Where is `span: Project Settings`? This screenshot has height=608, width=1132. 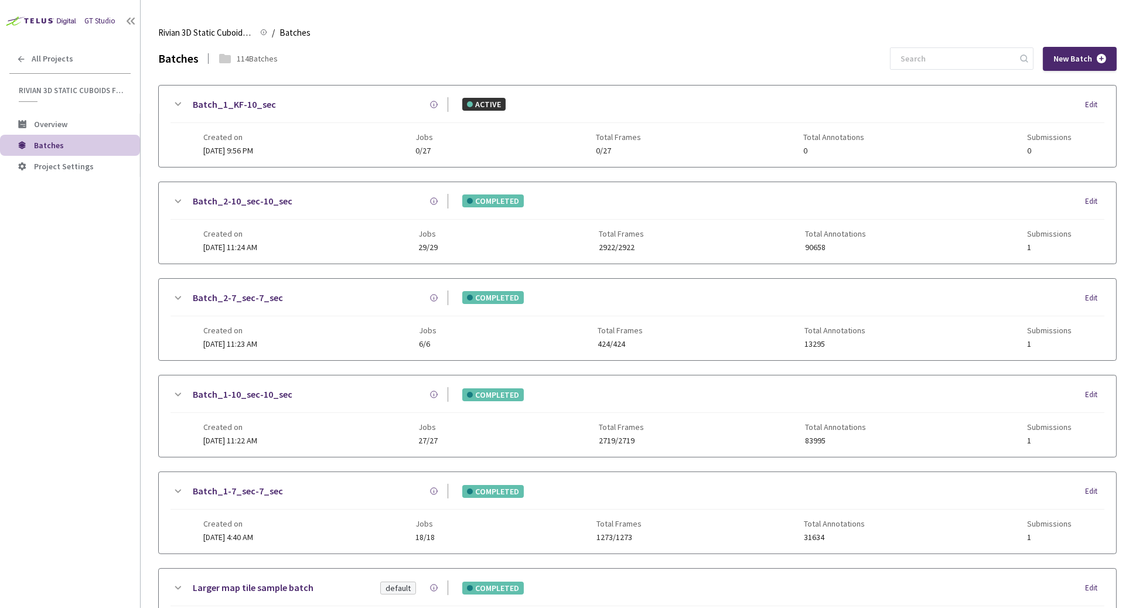 span: Project Settings is located at coordinates (64, 166).